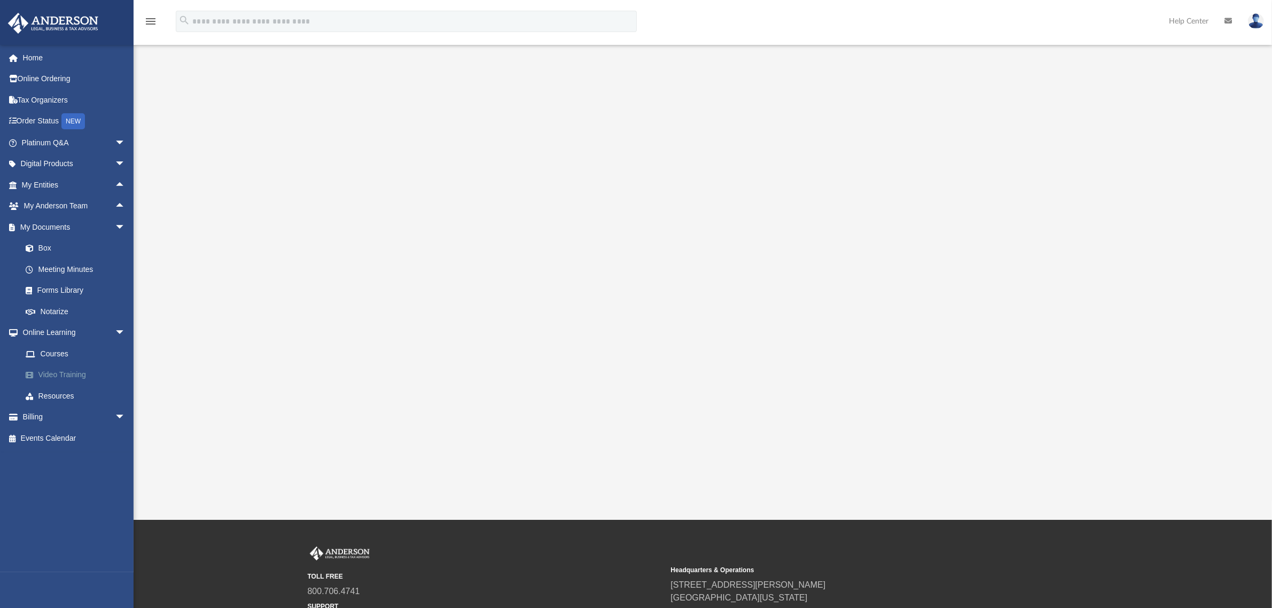 The image size is (1272, 608). I want to click on a: Home, so click(74, 58).